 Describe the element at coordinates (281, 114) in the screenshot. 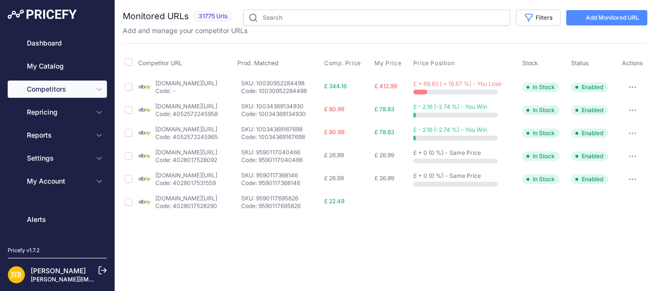

I see `p: Code: 10034369134930` at that location.